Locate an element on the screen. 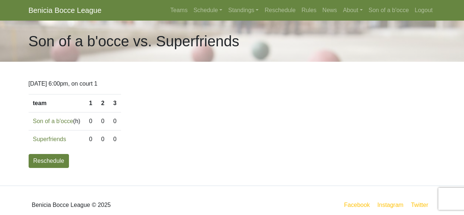 This screenshot has height=215, width=464. h1: Son of a b'occe vs. Superfriends is located at coordinates (134, 41).